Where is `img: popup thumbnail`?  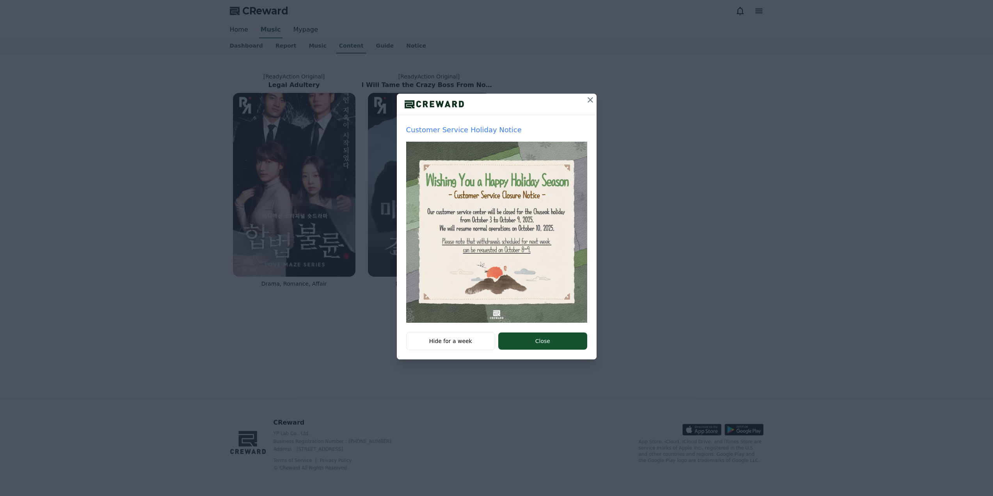
img: popup thumbnail is located at coordinates (497, 232).